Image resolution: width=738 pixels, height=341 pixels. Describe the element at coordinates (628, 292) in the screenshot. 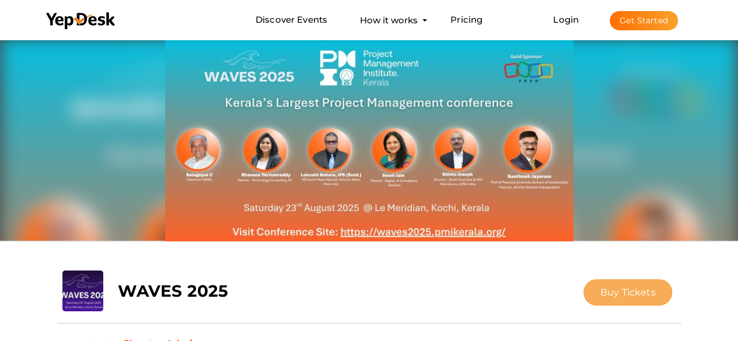

I see `button: Buy Tickets` at that location.